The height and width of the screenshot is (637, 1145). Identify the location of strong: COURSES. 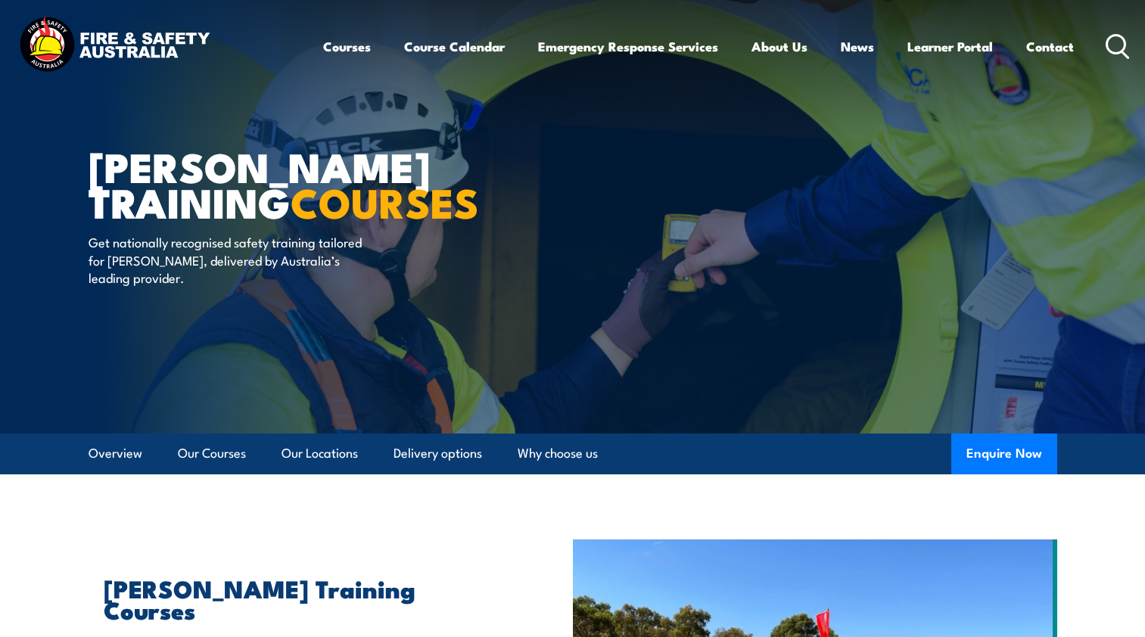
(384, 201).